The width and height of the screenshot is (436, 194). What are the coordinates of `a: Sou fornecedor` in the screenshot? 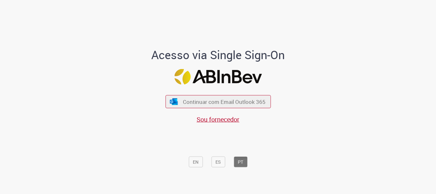 It's located at (218, 119).